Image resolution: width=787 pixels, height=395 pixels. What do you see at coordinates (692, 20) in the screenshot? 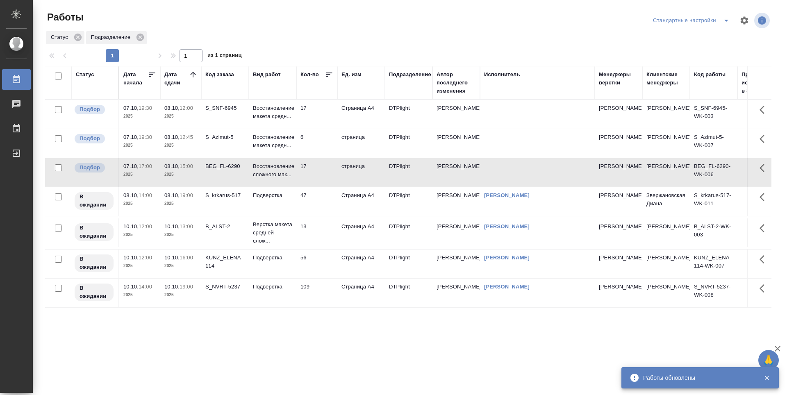
I see `div: split button` at bounding box center [692, 20].